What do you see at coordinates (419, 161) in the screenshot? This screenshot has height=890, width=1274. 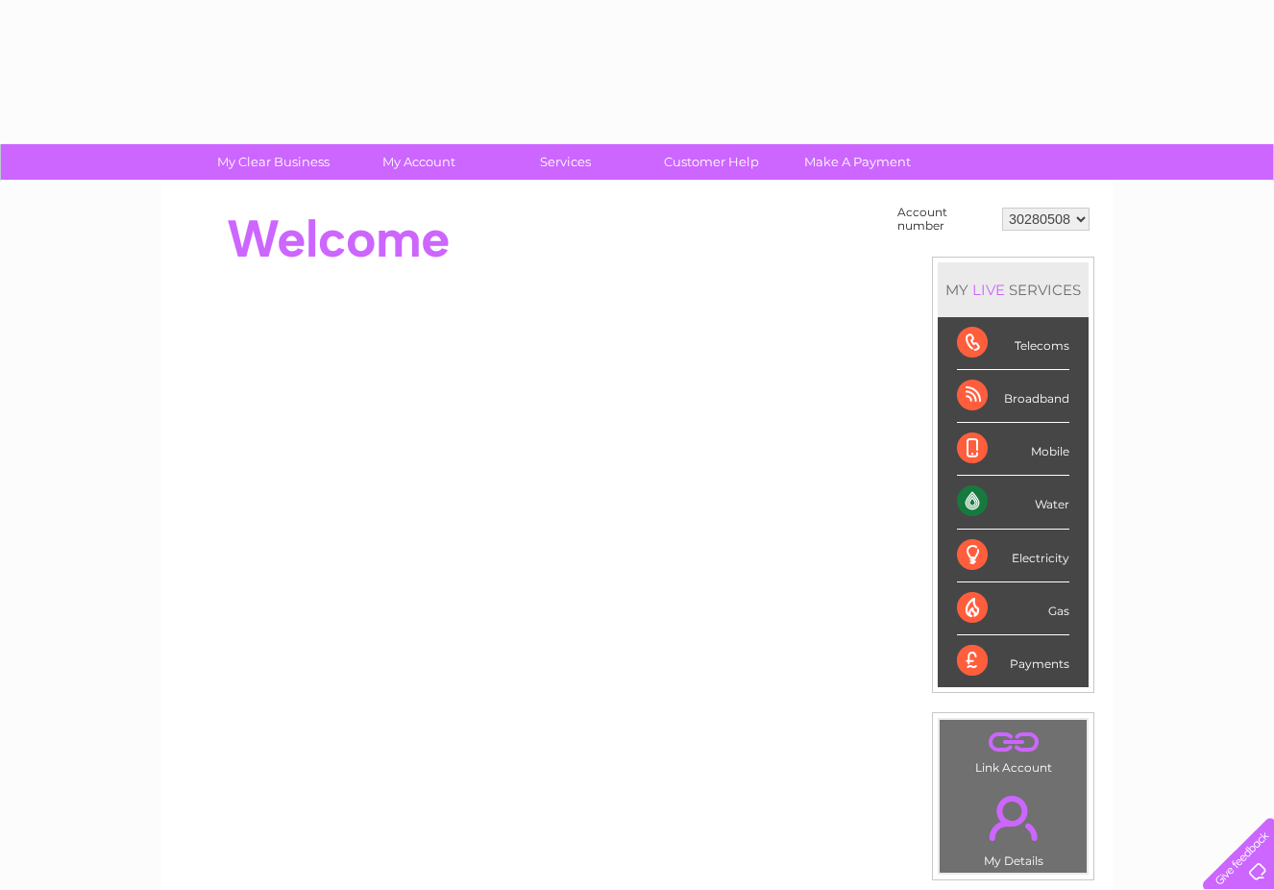 I see `a: My Account` at bounding box center [419, 161].